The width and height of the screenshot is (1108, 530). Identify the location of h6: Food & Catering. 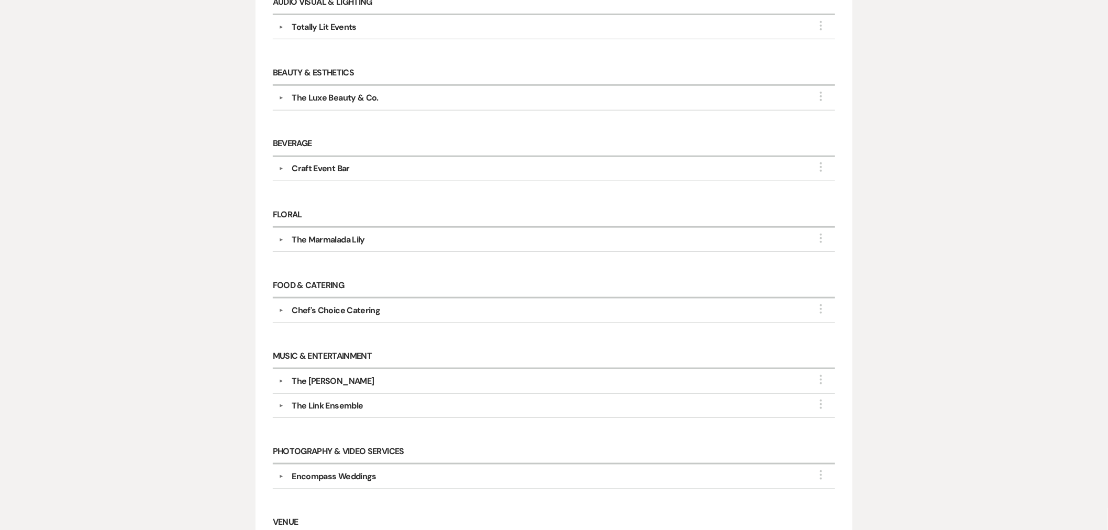
(554, 286).